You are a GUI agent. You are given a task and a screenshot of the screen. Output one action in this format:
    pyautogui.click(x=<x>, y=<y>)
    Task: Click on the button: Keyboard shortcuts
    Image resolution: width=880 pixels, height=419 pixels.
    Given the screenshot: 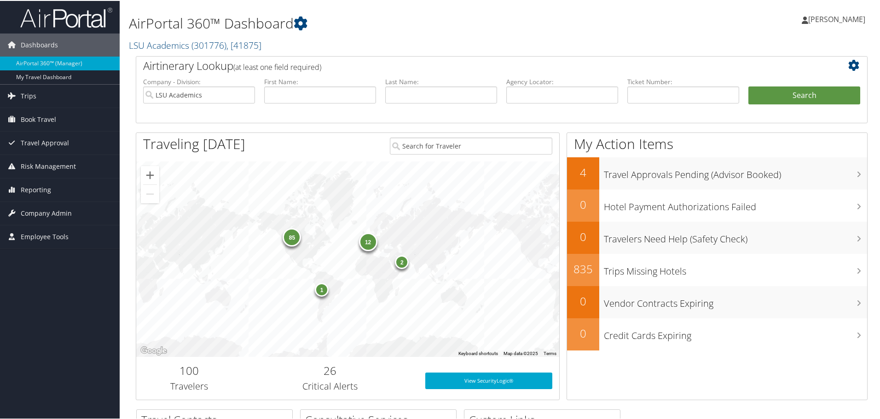 What is the action you would take?
    pyautogui.click(x=478, y=353)
    